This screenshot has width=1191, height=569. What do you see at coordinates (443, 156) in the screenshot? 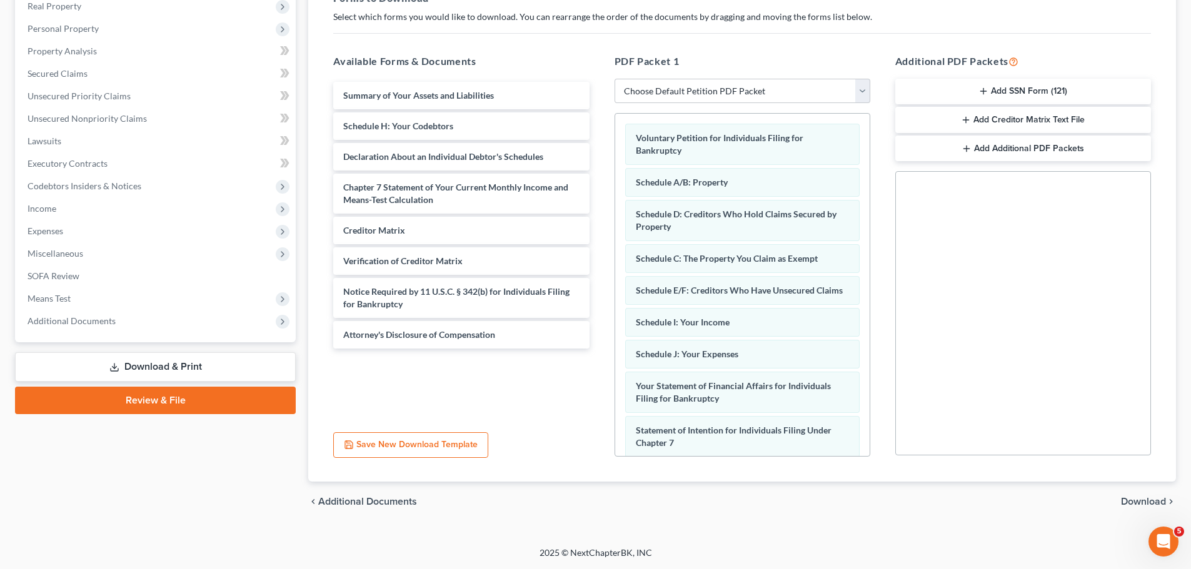
I see `span: Declaration About an Individual Debtor's Schedules` at bounding box center [443, 156].